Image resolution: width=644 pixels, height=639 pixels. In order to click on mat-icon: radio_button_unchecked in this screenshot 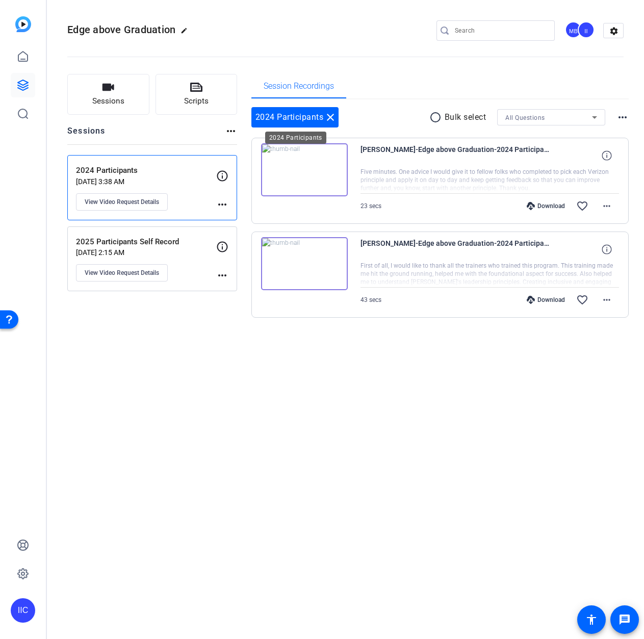, I will do `click(437, 117)`.